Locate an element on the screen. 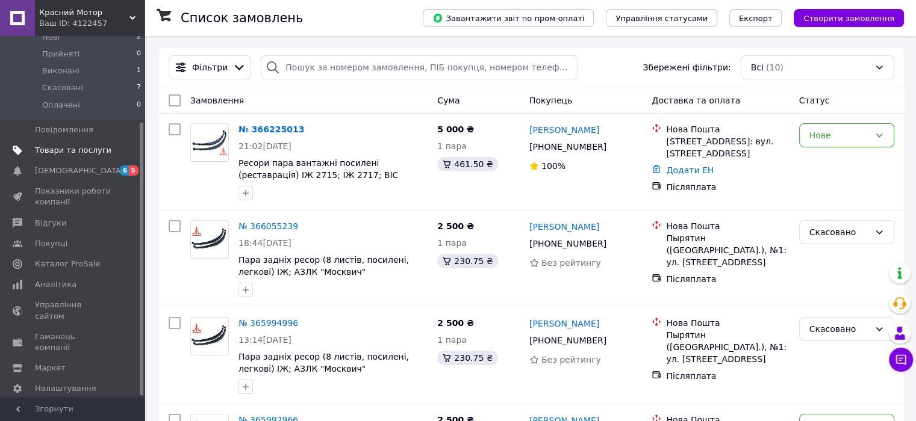  span: (10) is located at coordinates (774, 67).